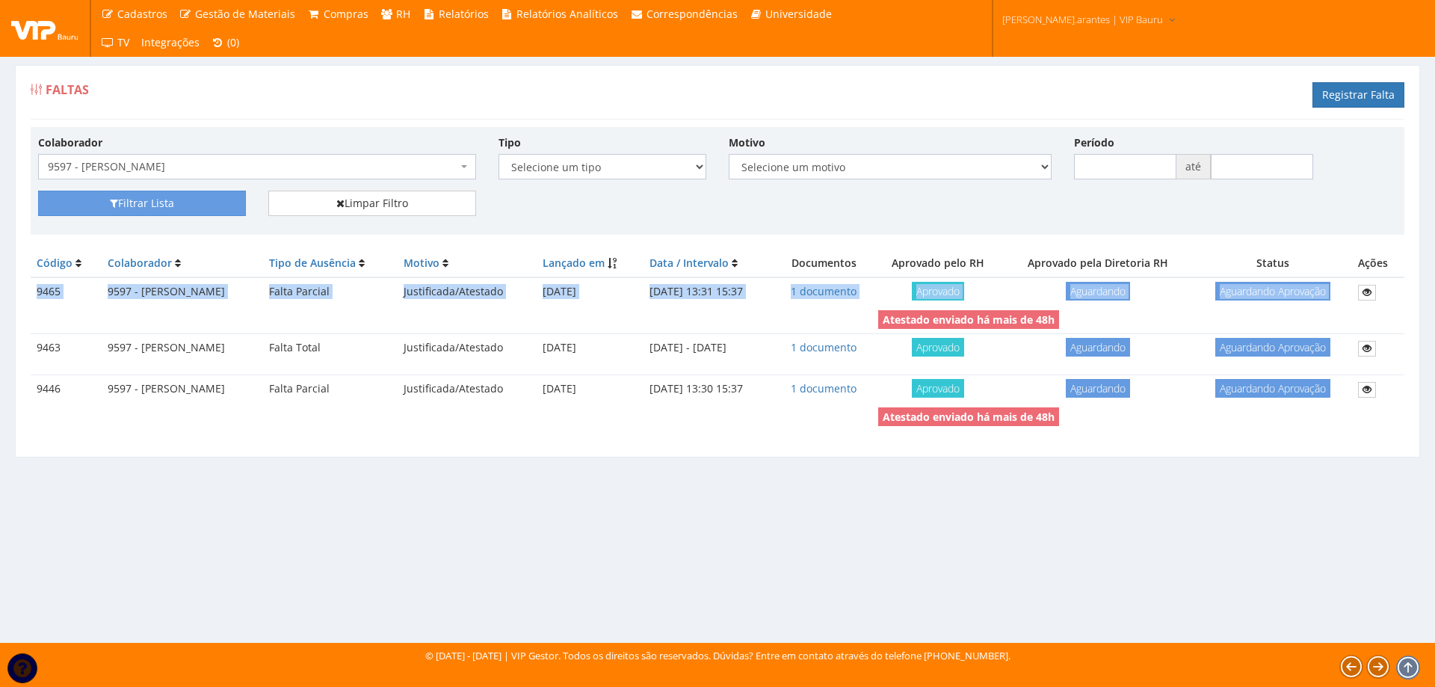  Describe the element at coordinates (67, 90) in the screenshot. I see `span: Faltas` at that location.